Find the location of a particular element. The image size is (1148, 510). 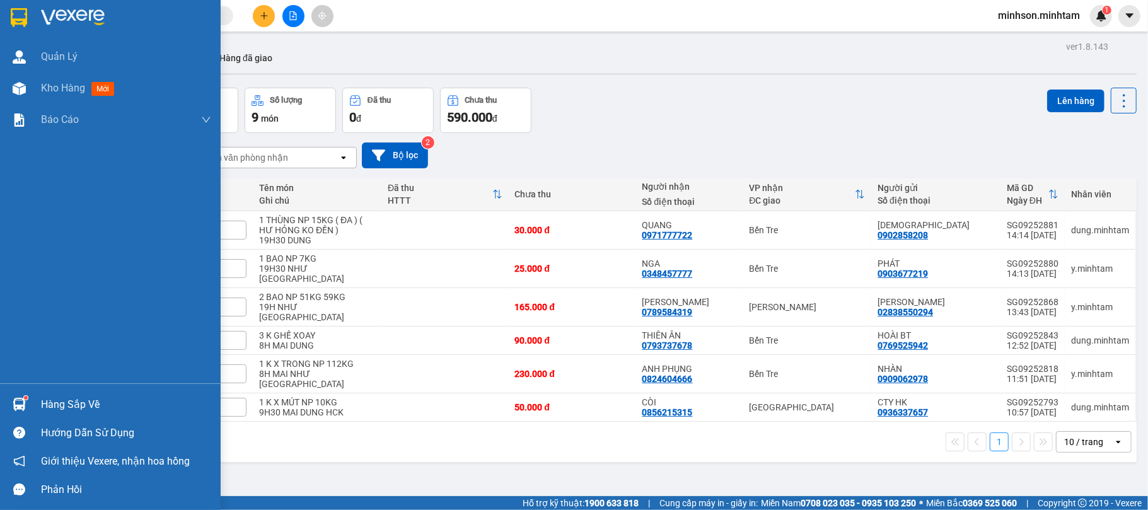

th: Toggle SortBy is located at coordinates (444, 194).